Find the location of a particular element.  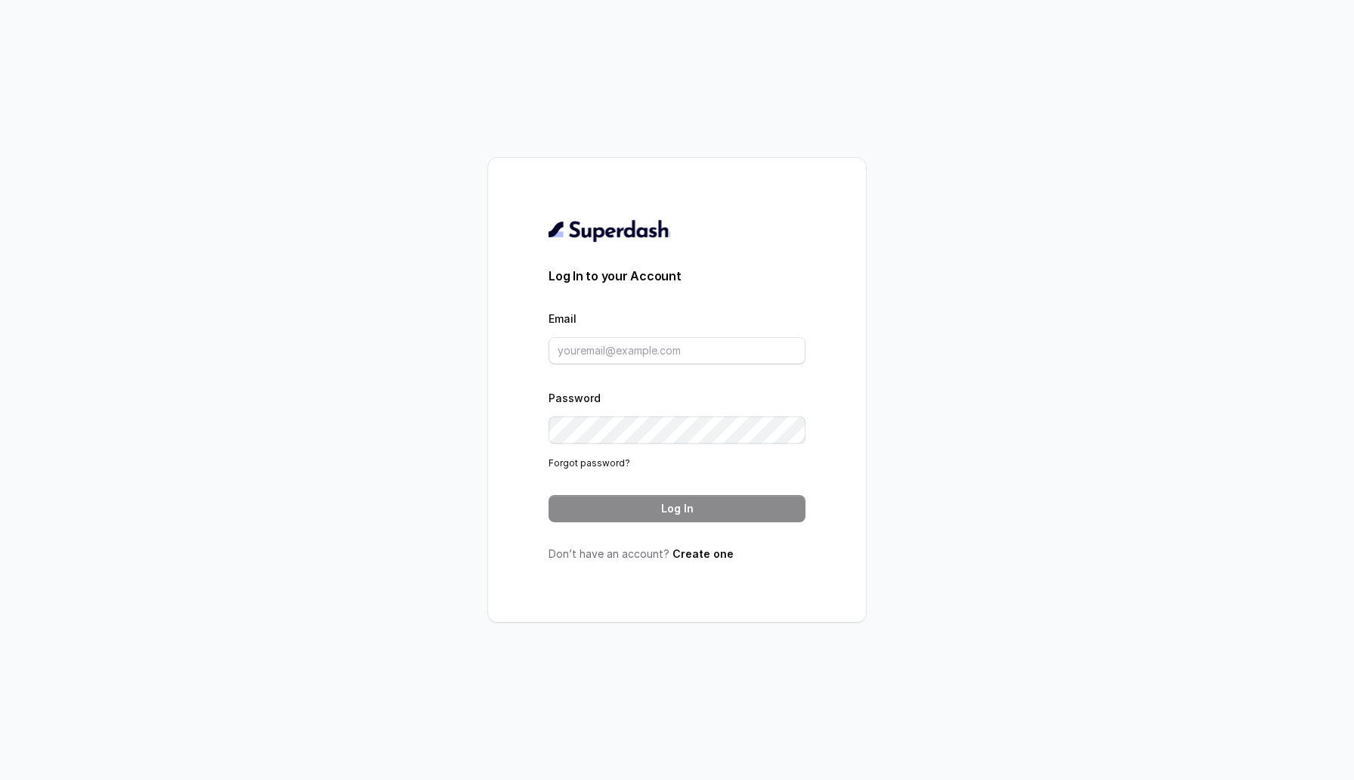

a: Create one is located at coordinates (703, 553).